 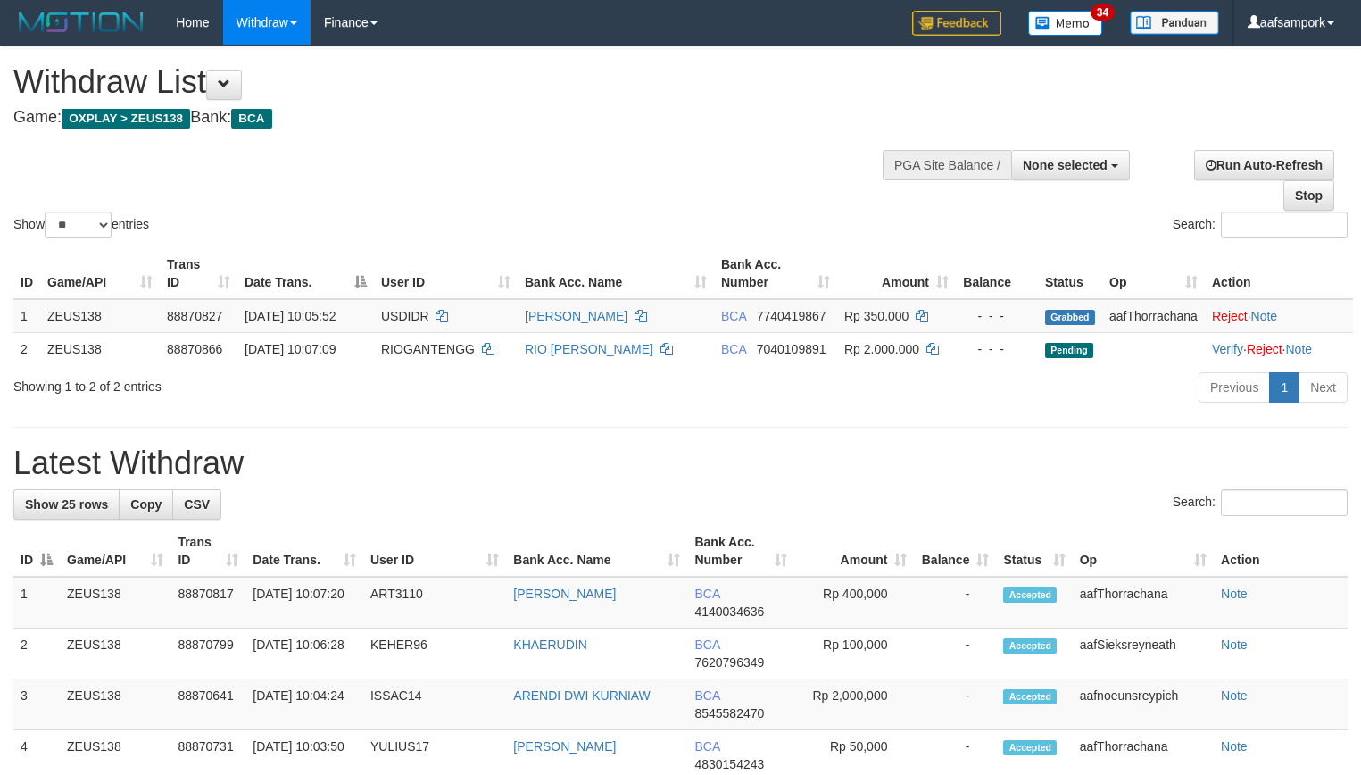 I want to click on span: Copy 8545582470 to clipboard, so click(x=729, y=713).